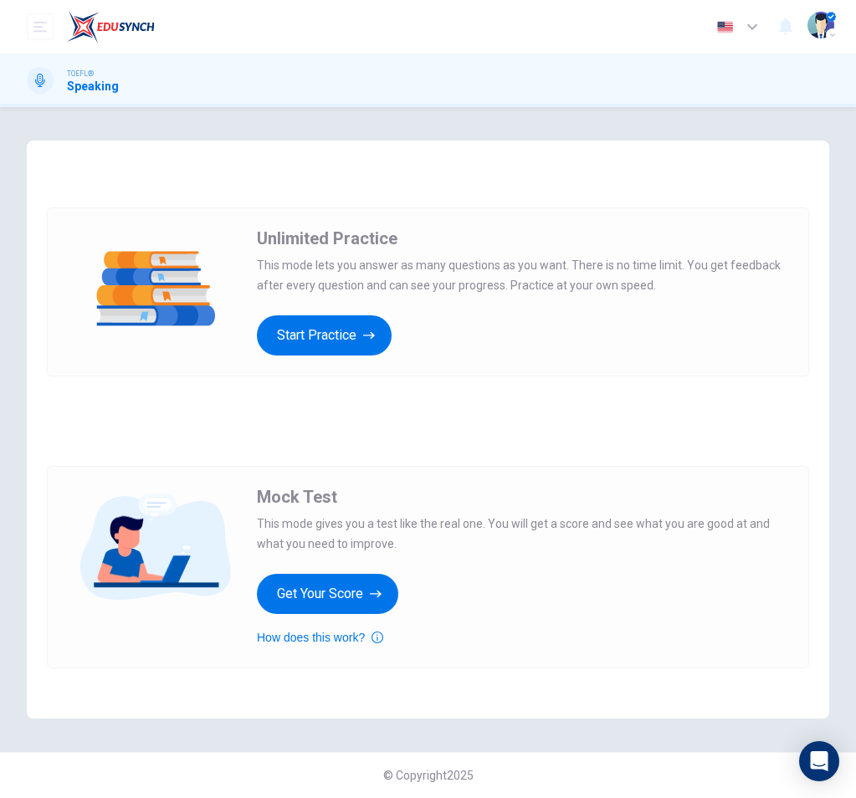 Image resolution: width=856 pixels, height=798 pixels. I want to click on button: open mobile menu, so click(40, 27).